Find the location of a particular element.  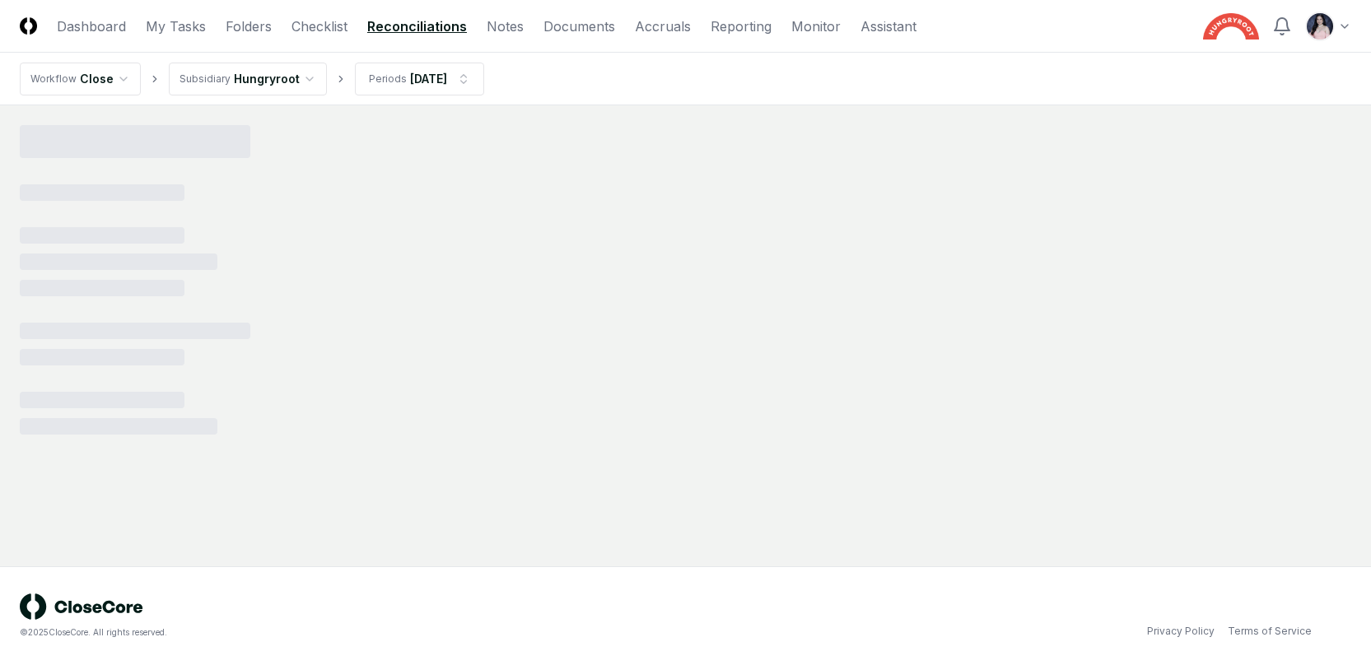

div: Subsidiary is located at coordinates (205, 79).